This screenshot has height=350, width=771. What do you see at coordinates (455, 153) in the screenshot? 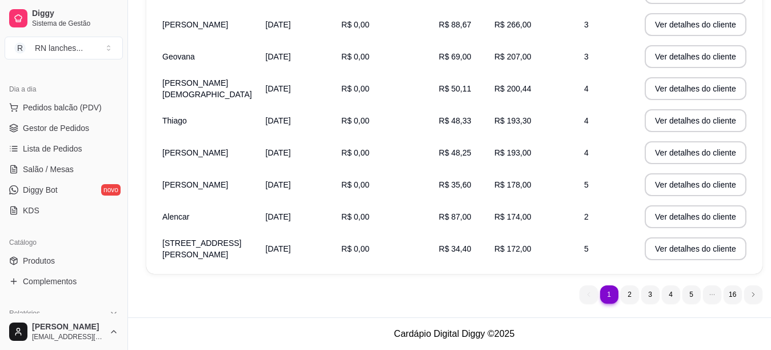
I see `span: R$ 48,25` at bounding box center [455, 153].